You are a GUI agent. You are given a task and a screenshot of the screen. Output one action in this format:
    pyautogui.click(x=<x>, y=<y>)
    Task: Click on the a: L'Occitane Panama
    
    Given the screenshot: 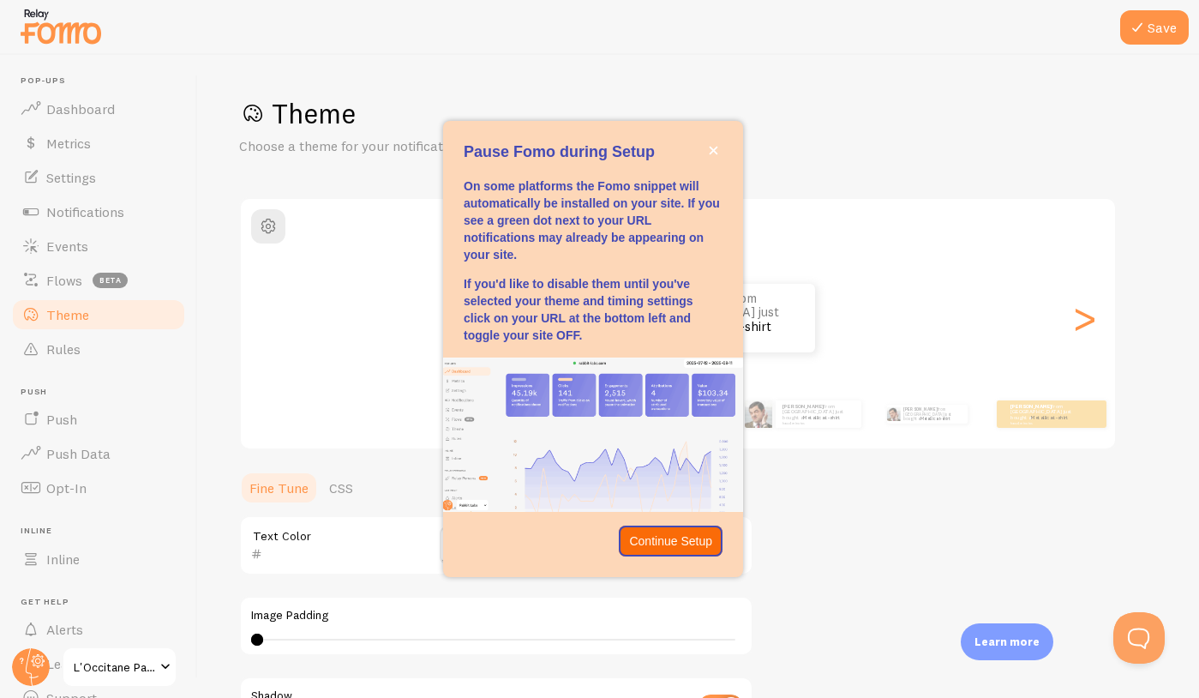 What is the action you would take?
    pyautogui.click(x=119, y=667)
    